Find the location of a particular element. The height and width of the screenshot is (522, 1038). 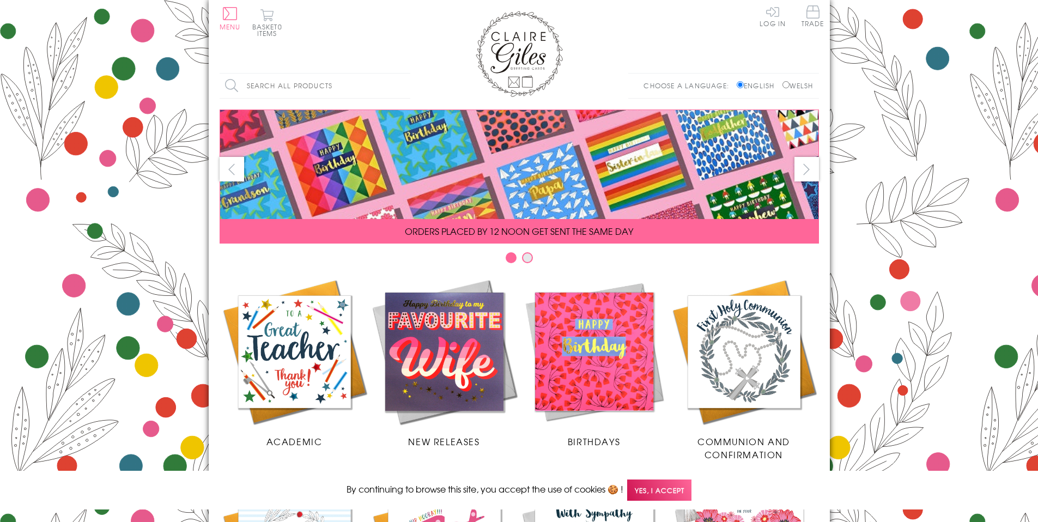

a: Trade is located at coordinates (813, 17).